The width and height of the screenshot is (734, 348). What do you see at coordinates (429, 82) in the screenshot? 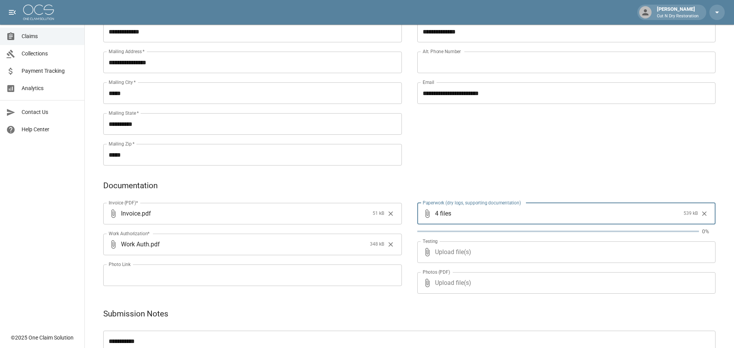
I see `label: Email` at bounding box center [429, 82].